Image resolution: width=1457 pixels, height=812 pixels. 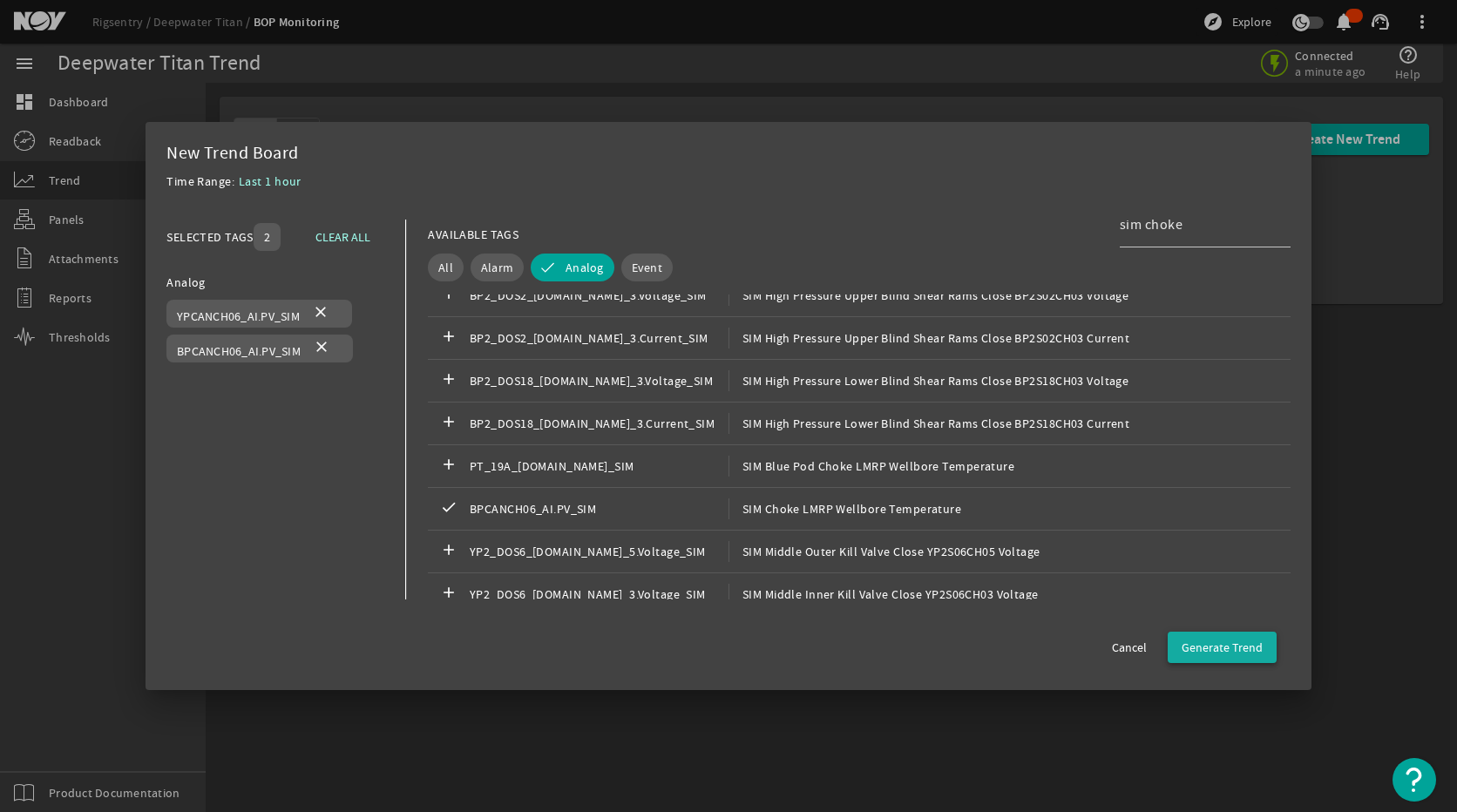 I want to click on span: SIM Middle Outer Kill Valve Close YP2S06CH05 Voltage, so click(x=885, y=552).